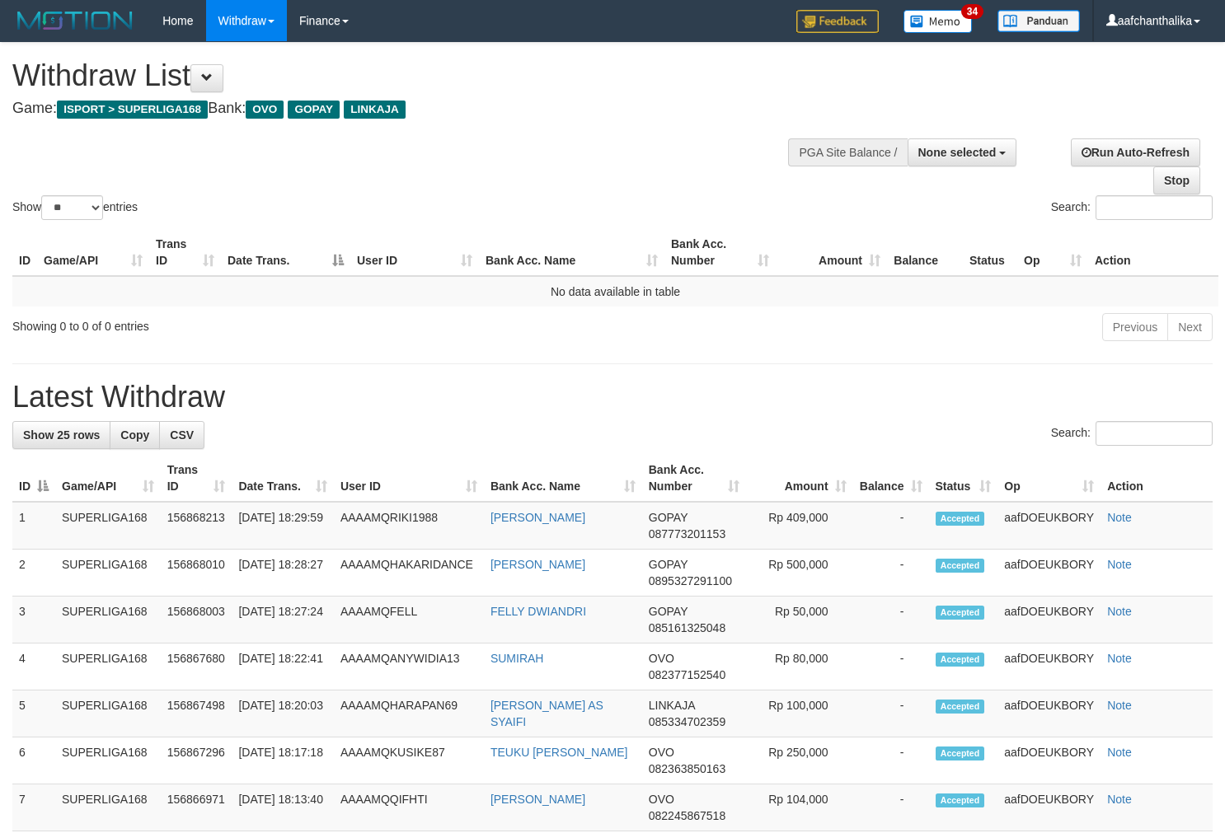 Image resolution: width=1225 pixels, height=833 pixels. What do you see at coordinates (406, 76) in the screenshot?
I see `h1: Withdraw List` at bounding box center [406, 76].